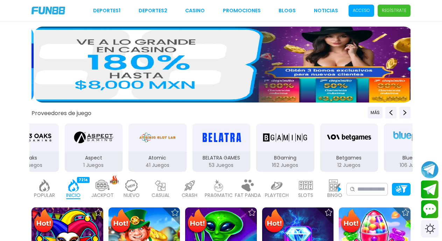 The width and height of the screenshot is (442, 241). What do you see at coordinates (248, 195) in the screenshot?
I see `p: FAT PANDA` at bounding box center [248, 195].